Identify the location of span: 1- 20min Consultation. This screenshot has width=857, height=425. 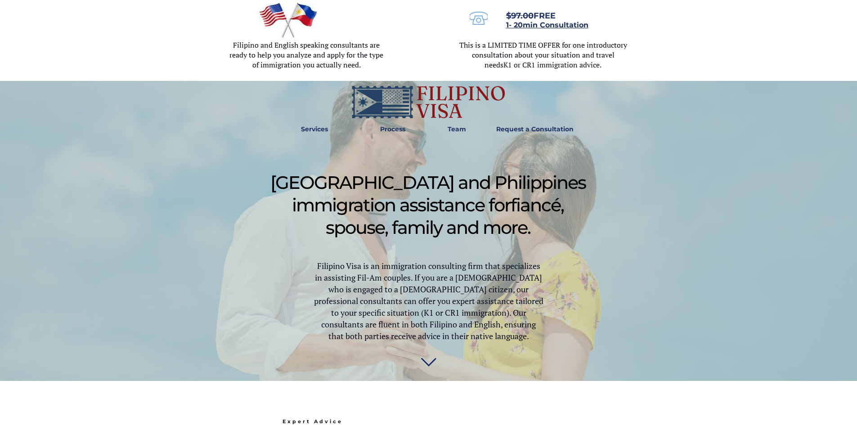
(547, 25).